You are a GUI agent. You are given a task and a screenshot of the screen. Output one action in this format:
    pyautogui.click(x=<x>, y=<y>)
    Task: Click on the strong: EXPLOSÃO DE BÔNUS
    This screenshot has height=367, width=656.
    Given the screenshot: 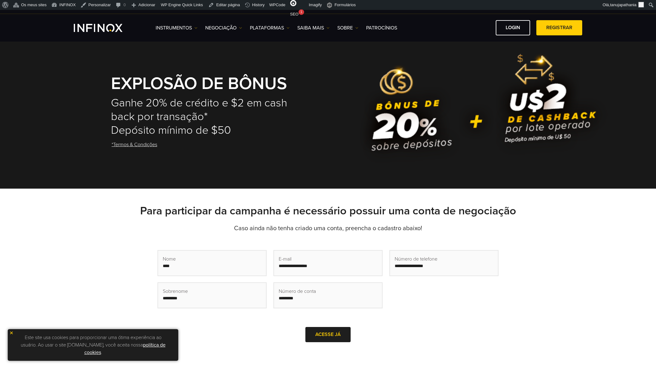 What is the action you would take?
    pyautogui.click(x=199, y=84)
    